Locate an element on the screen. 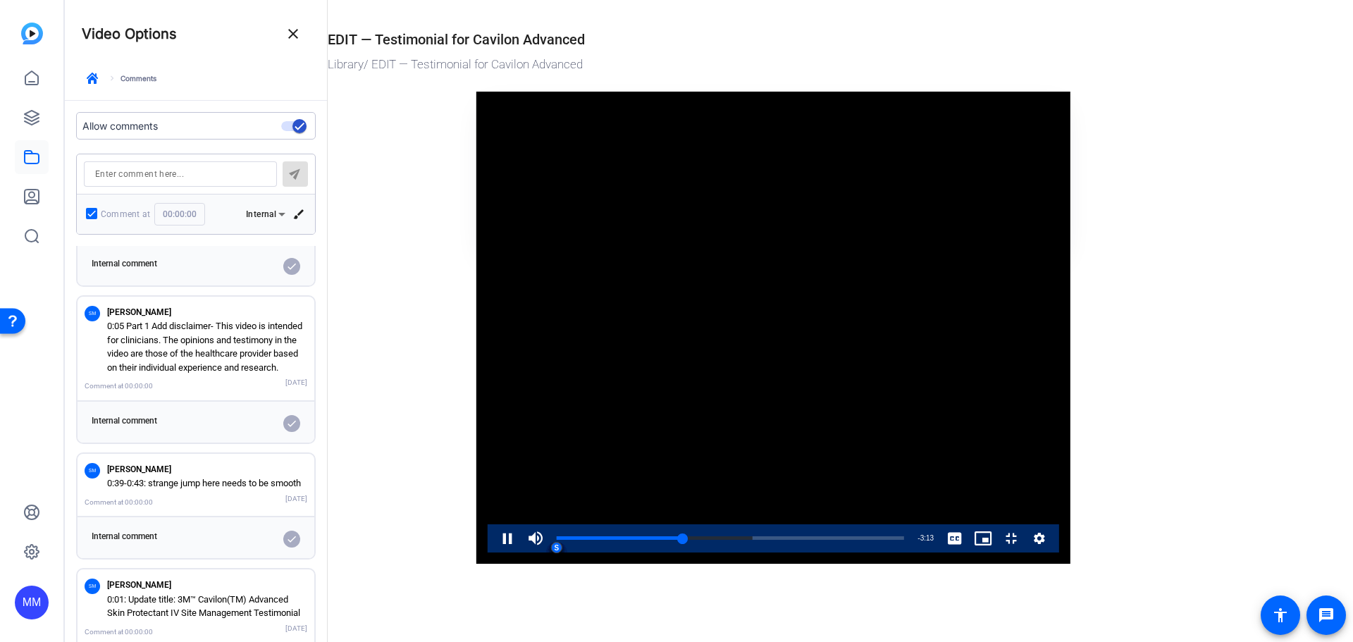 This screenshot has height=642, width=1353. h4: Video Options is located at coordinates (129, 34).